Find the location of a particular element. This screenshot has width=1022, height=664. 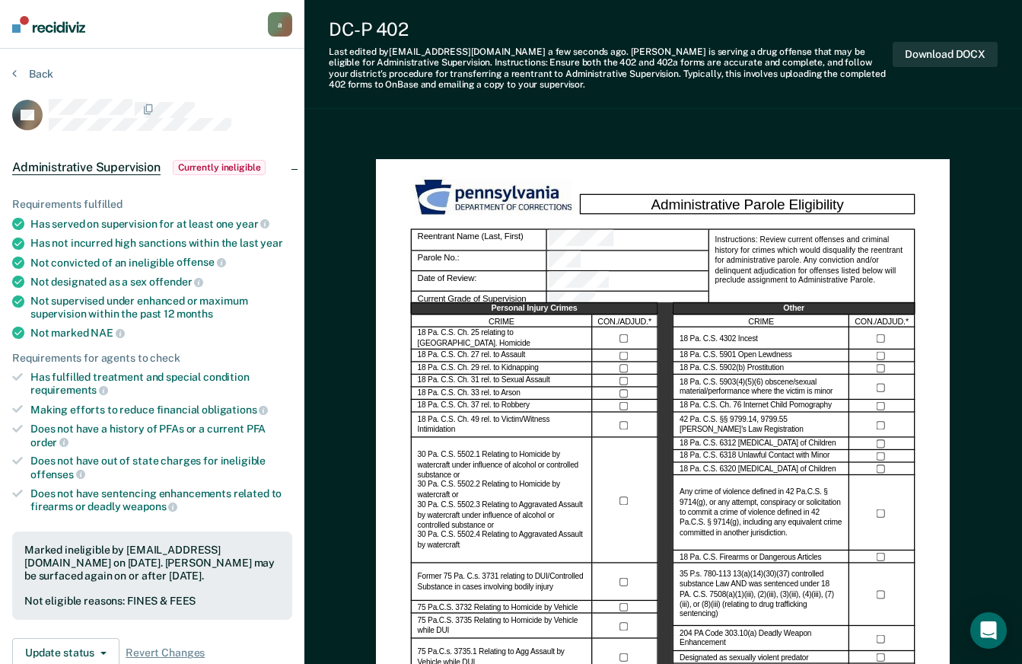

span: a few seconds ago is located at coordinates (587, 52).